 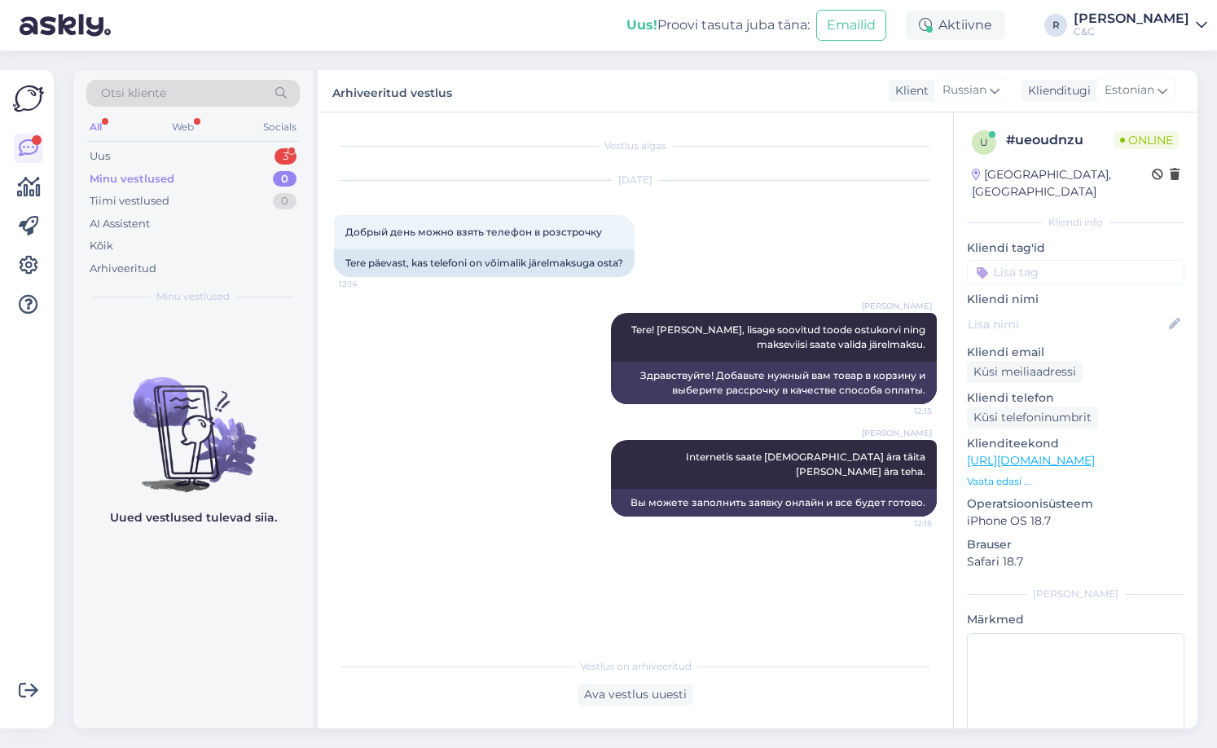 What do you see at coordinates (1067, 324) in the screenshot?
I see `input: Lisa nimi` at bounding box center [1067, 324].